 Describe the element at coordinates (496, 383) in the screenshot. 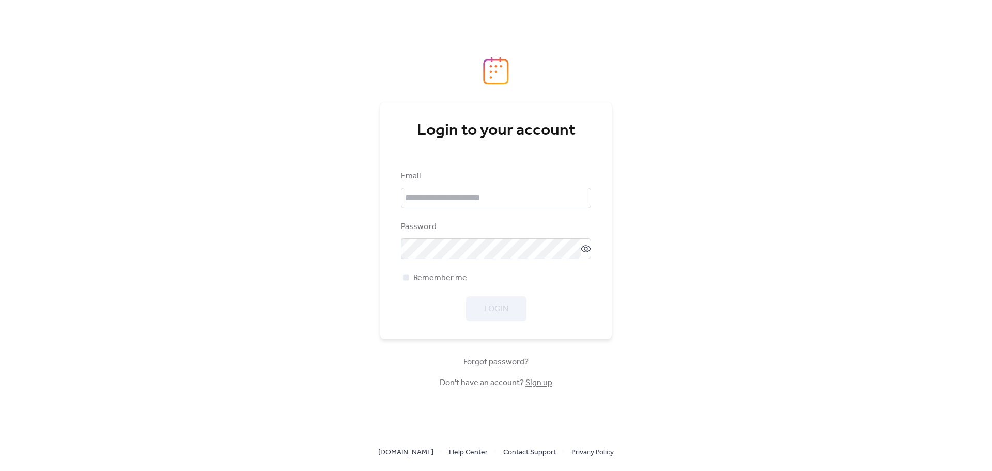

I see `span: Don't have an account?` at that location.